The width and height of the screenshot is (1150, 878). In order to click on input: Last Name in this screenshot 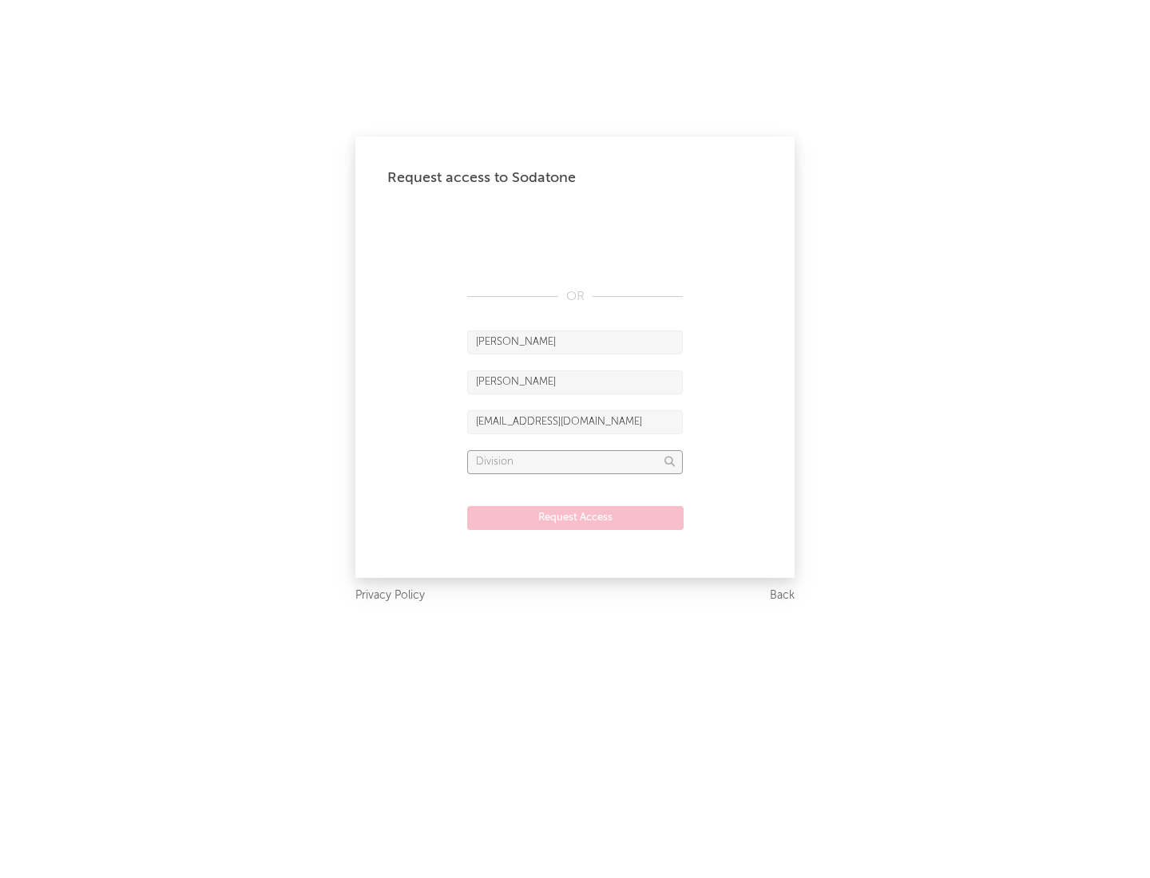, I will do `click(575, 383)`.